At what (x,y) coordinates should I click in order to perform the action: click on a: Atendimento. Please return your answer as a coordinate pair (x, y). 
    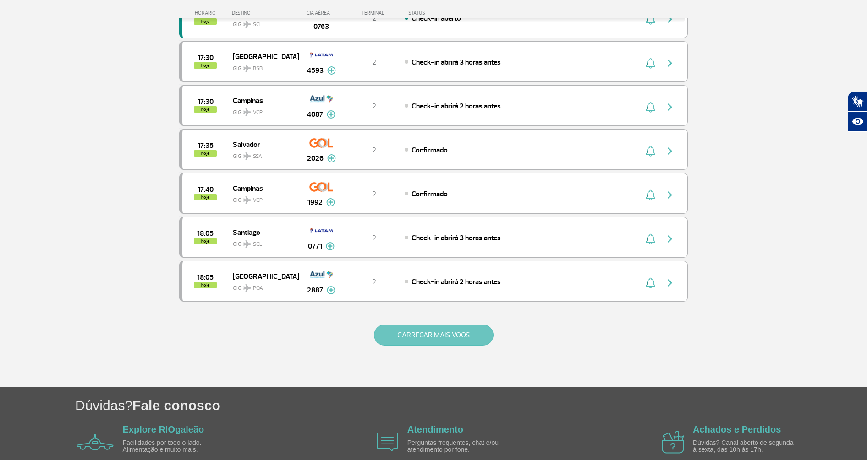
    Looking at the image, I should click on (435, 430).